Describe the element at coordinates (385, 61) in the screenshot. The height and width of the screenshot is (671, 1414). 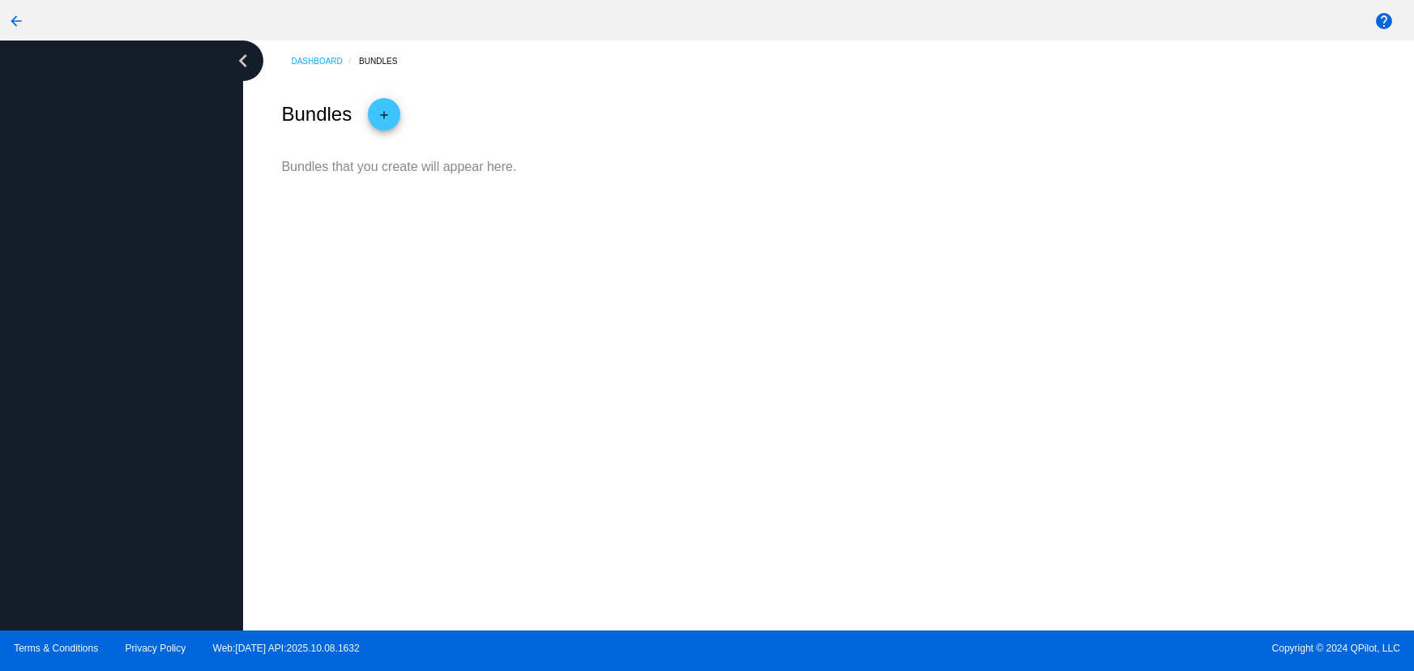
I see `a: Bundles` at that location.